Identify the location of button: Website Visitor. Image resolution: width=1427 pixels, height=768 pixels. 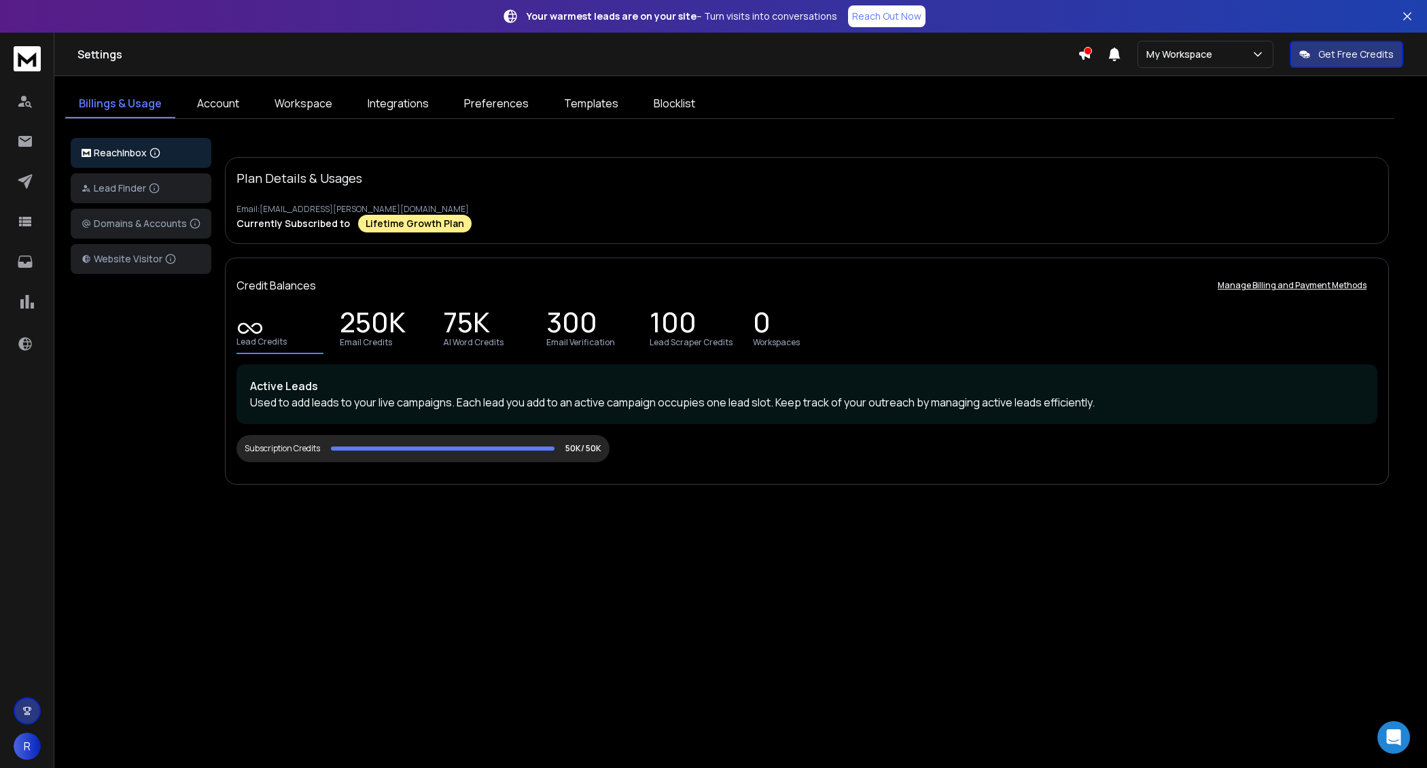
(141, 259).